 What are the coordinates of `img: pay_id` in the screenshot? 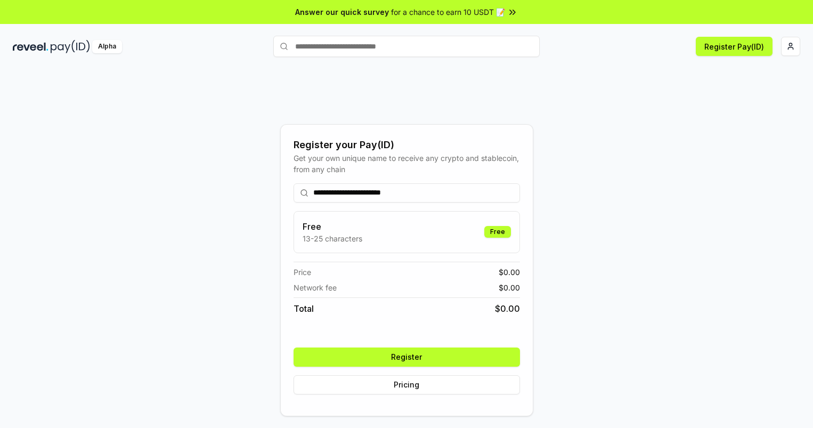 It's located at (70, 46).